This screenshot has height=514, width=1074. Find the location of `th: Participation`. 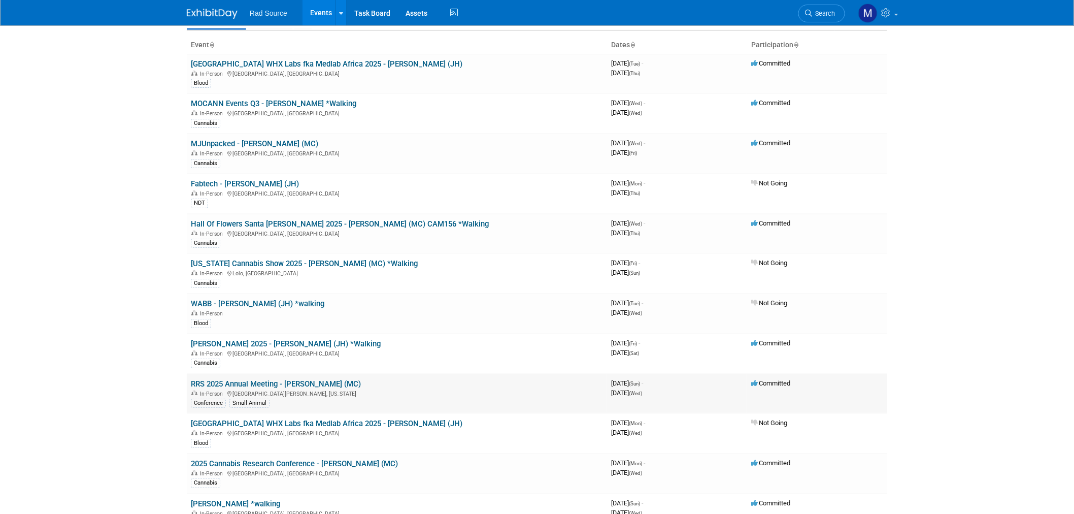

th: Participation is located at coordinates (817, 45).